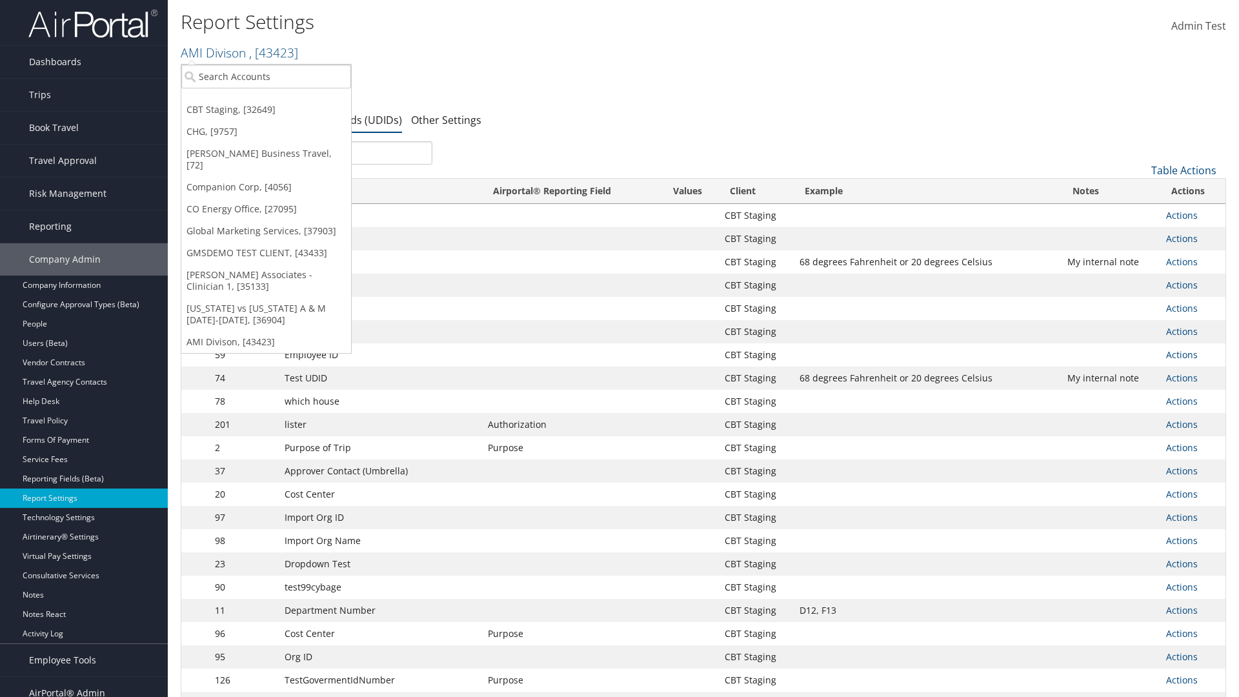 This screenshot has height=697, width=1239. What do you see at coordinates (274, 52) in the screenshot?
I see `span: , [ 43423 ]` at bounding box center [274, 52].